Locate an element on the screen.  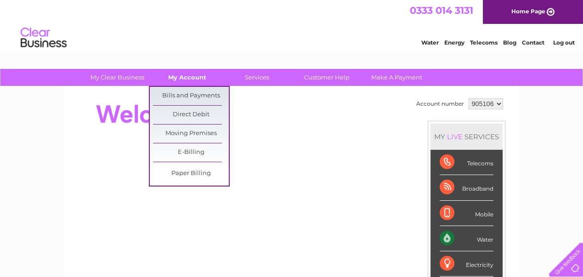
a: Paper Billing is located at coordinates (191, 174).